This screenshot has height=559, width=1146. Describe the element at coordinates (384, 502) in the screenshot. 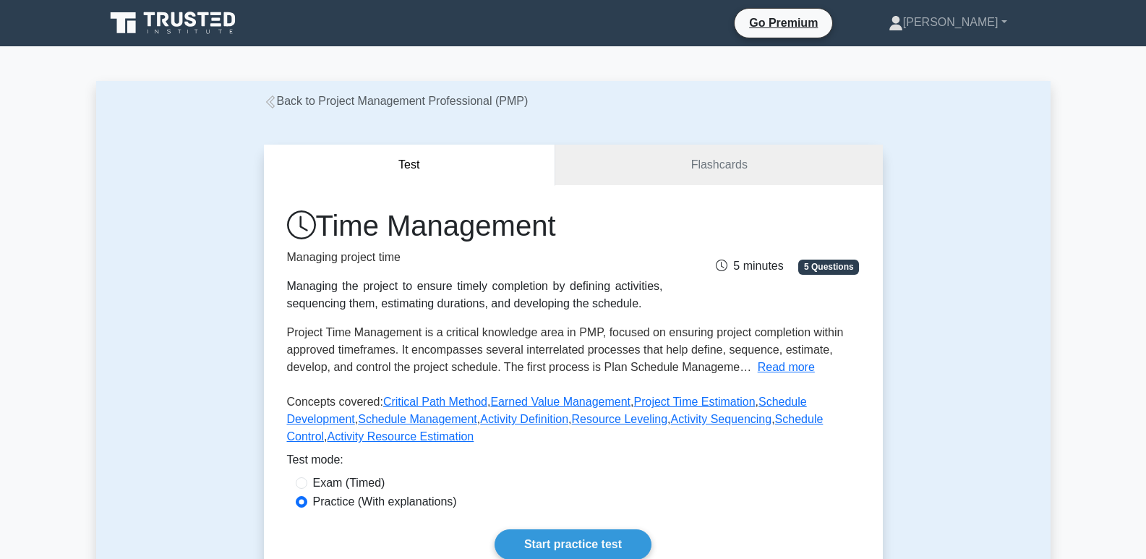

I see `label: Practice (With explanations)` at that location.